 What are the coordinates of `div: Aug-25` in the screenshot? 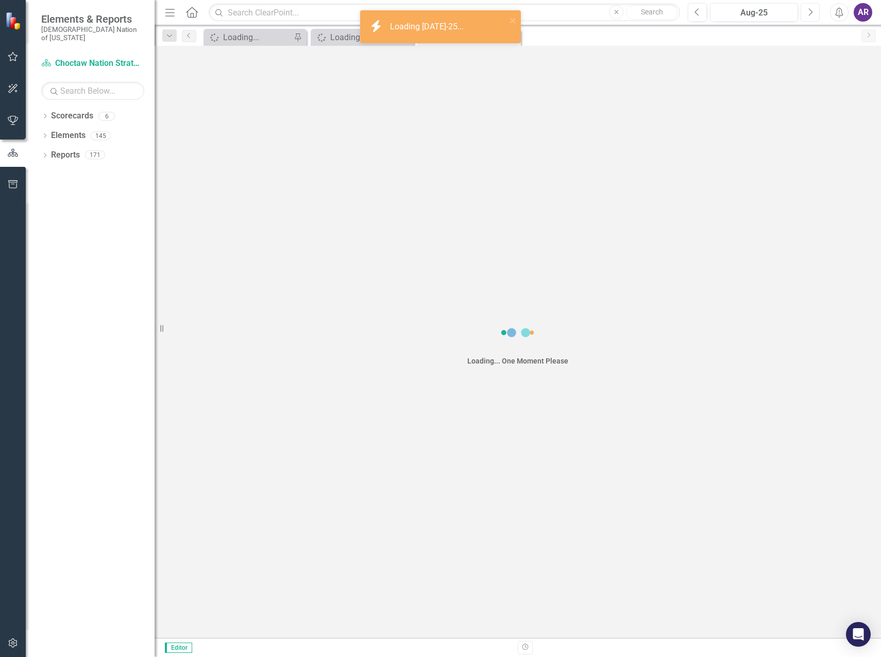 It's located at (753, 13).